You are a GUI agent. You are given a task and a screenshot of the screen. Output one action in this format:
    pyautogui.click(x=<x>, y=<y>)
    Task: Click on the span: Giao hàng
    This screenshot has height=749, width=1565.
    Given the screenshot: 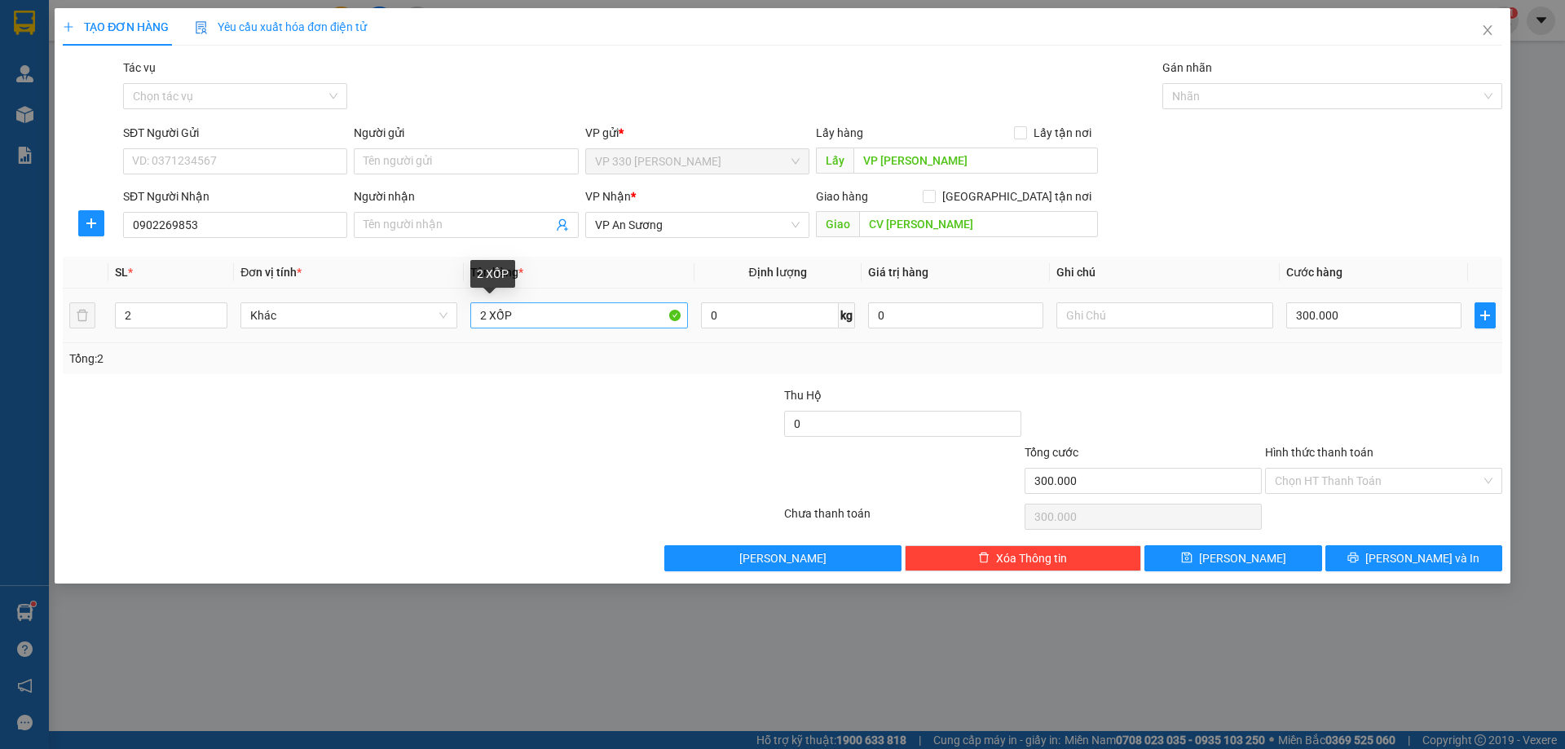 What is the action you would take?
    pyautogui.click(x=842, y=196)
    